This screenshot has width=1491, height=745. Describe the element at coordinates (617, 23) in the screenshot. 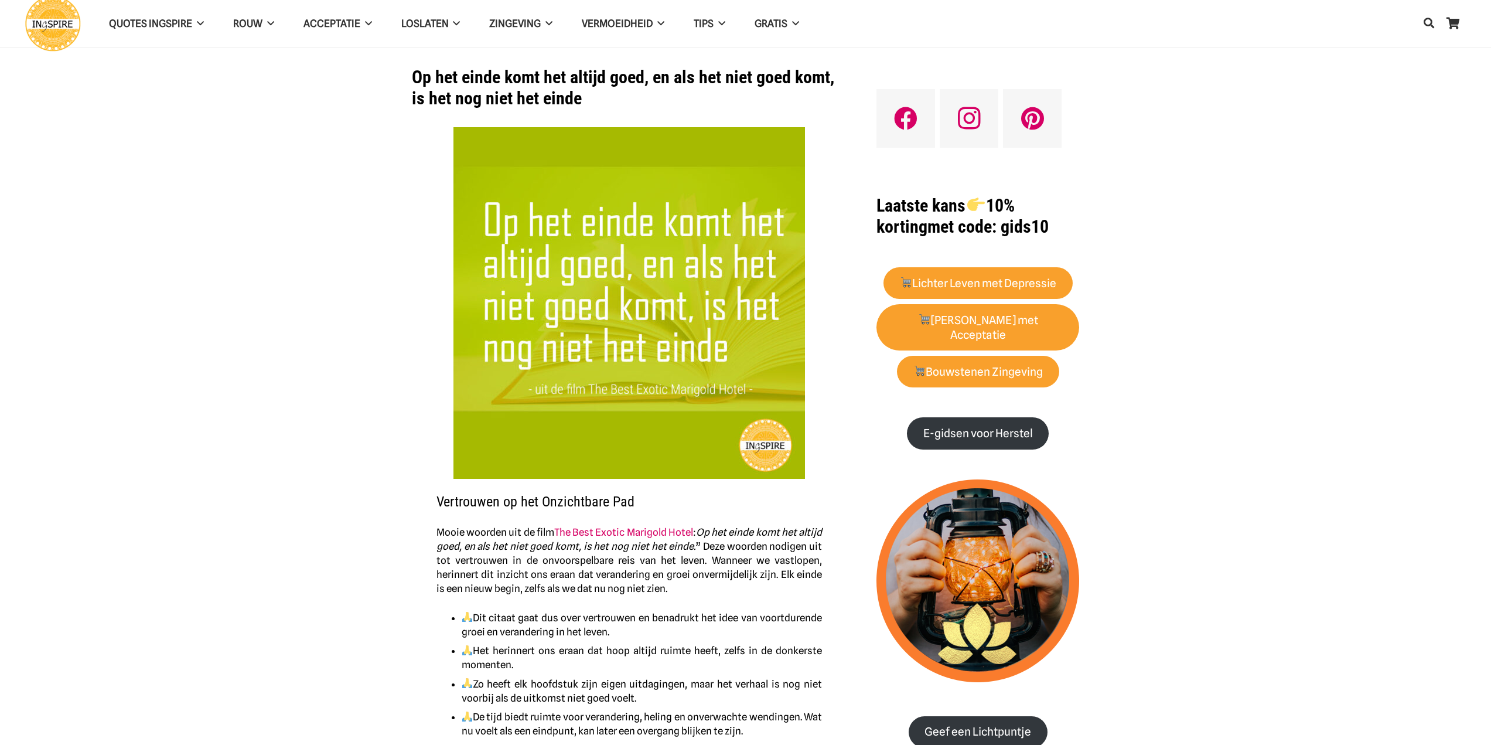

I see `span: VERMOEIDHEID` at that location.